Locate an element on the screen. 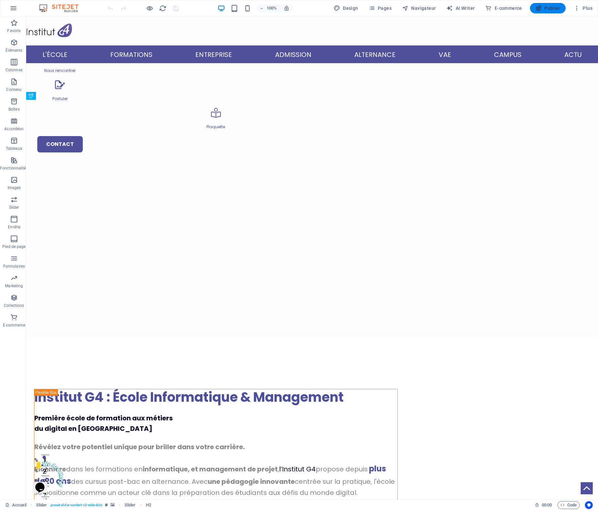  span: 00 00 is located at coordinates (547, 505).